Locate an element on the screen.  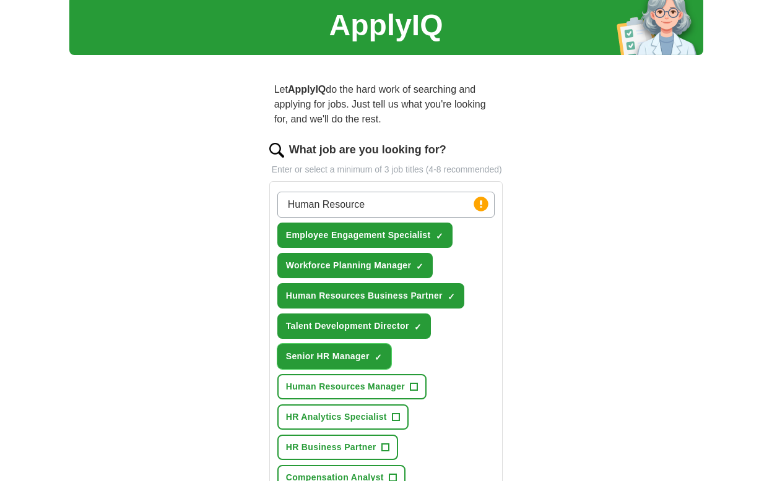
span: HR Analytics Specialist is located at coordinates (336, 417).